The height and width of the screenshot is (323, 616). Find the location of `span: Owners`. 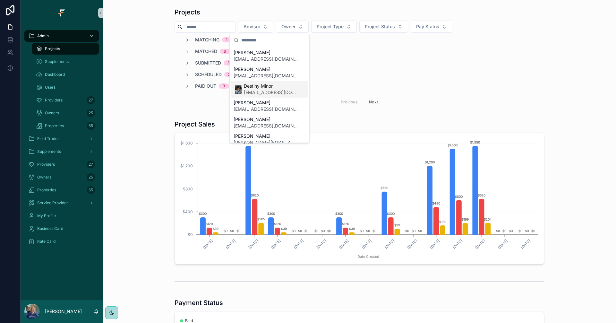

span: Owners is located at coordinates (44, 177).